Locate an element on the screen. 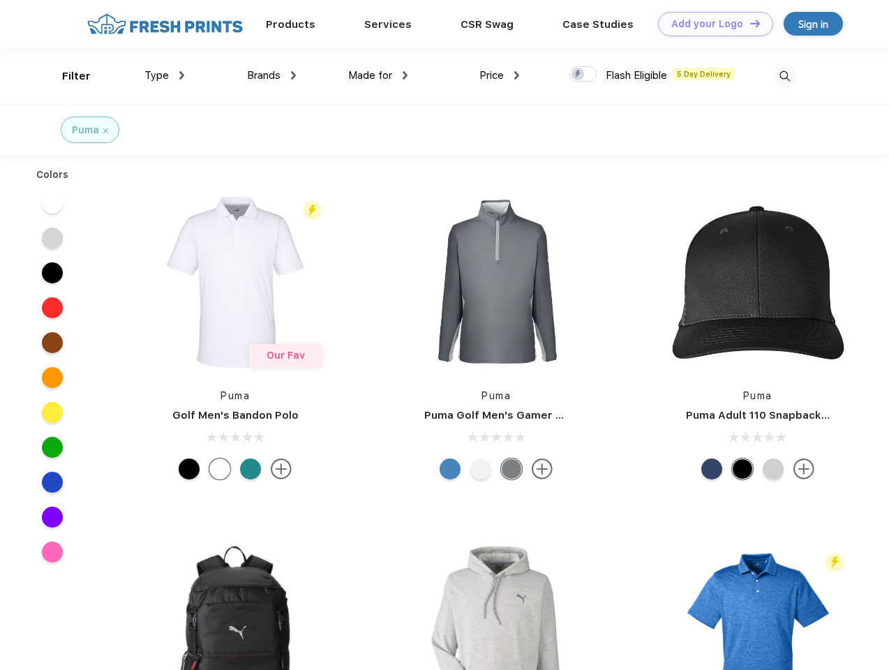 This screenshot has width=889, height=670. span: Made for is located at coordinates (370, 75).